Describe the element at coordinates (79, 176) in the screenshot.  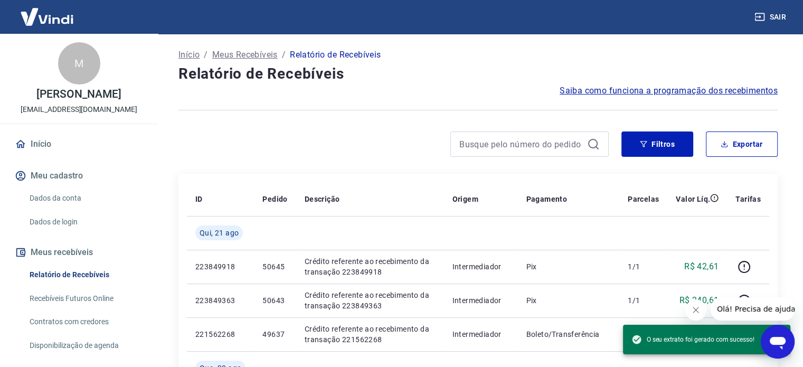
I see `button: Meu cadastro` at that location.